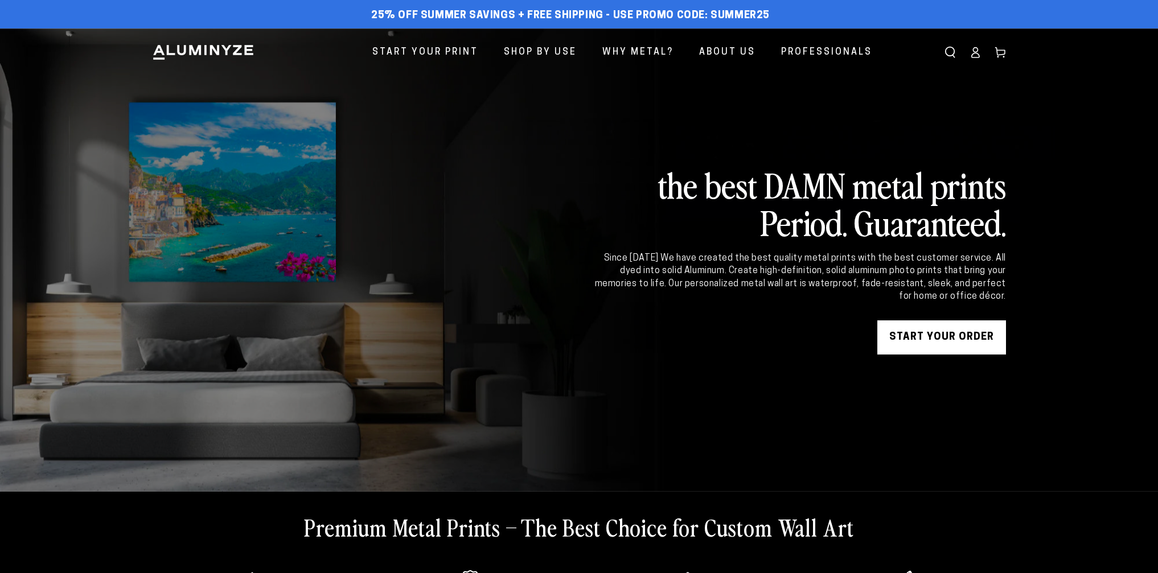  Describe the element at coordinates (425, 52) in the screenshot. I see `span: Start Your Print` at that location.